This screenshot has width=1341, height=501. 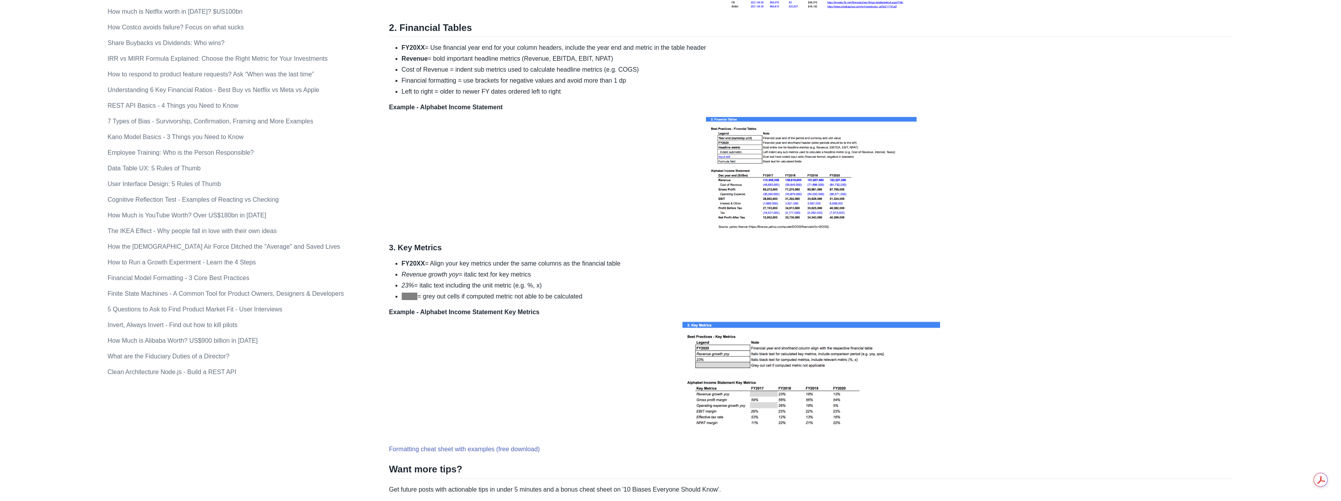 I want to click on li: = Align your key metrics under the same columns as the financial table, so click(x=818, y=264).